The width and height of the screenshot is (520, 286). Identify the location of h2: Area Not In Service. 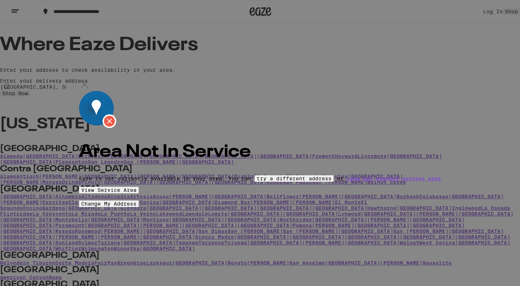
(260, 152).